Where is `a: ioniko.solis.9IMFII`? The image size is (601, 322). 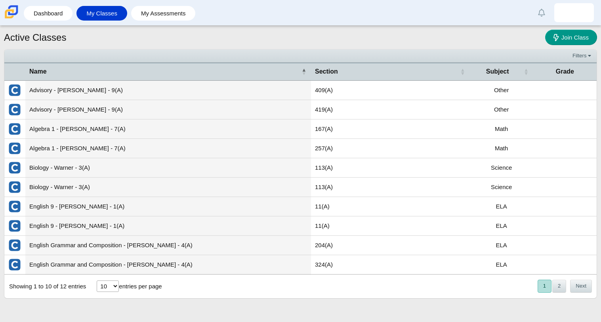
a: ioniko.solis.9IMFII is located at coordinates (574, 13).